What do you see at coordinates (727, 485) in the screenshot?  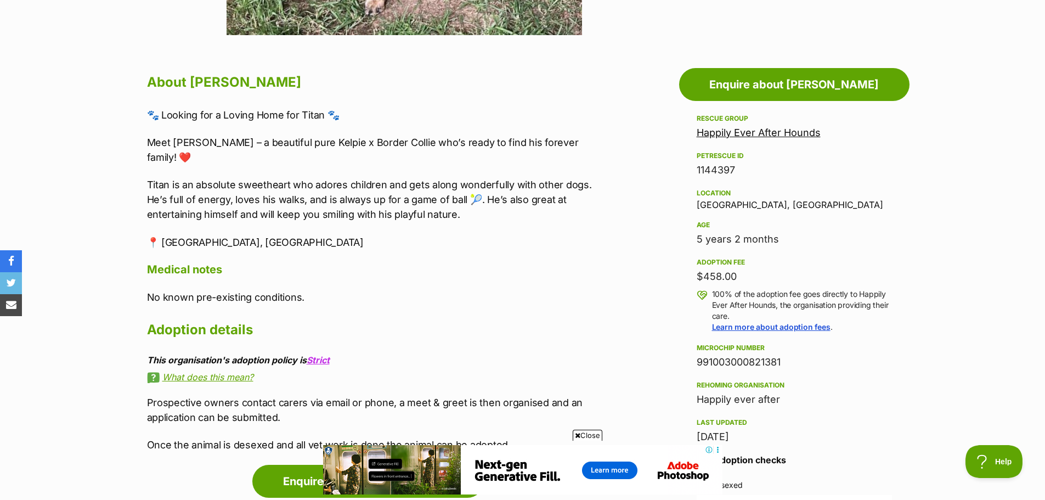 I see `div: Desexed` at bounding box center [727, 485].